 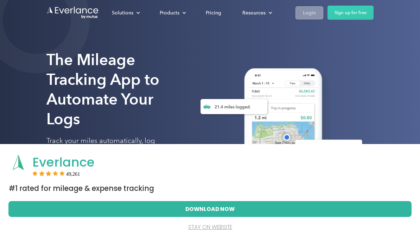 I want to click on a: Login, so click(x=309, y=13).